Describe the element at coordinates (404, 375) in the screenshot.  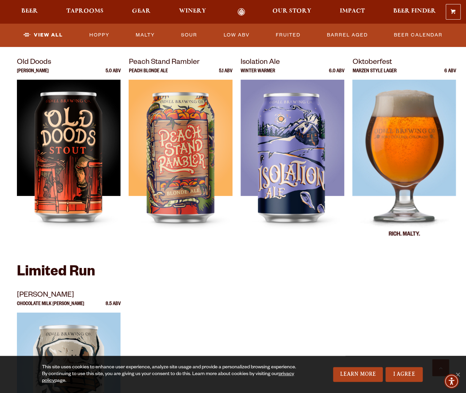
I see `a: I Agree` at that location.